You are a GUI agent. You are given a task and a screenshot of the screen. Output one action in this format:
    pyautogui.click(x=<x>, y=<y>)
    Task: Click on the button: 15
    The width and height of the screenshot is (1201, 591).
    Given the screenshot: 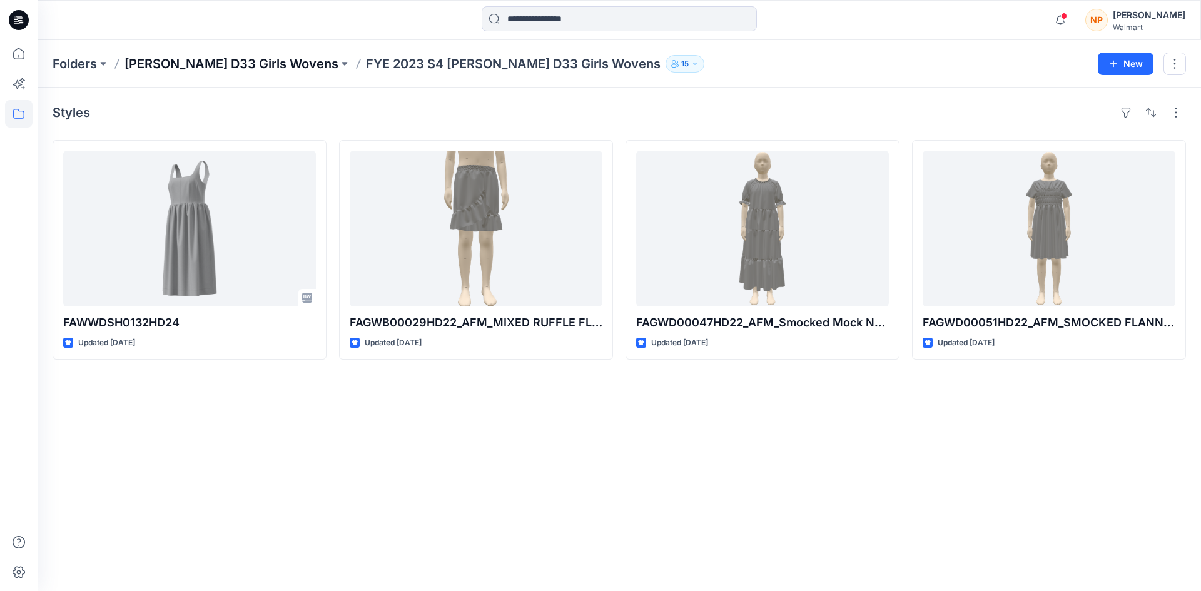 What is the action you would take?
    pyautogui.click(x=685, y=64)
    